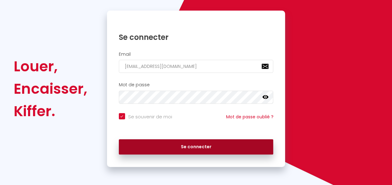  What do you see at coordinates (50, 89) in the screenshot?
I see `div: Encaisser,` at bounding box center [50, 89].